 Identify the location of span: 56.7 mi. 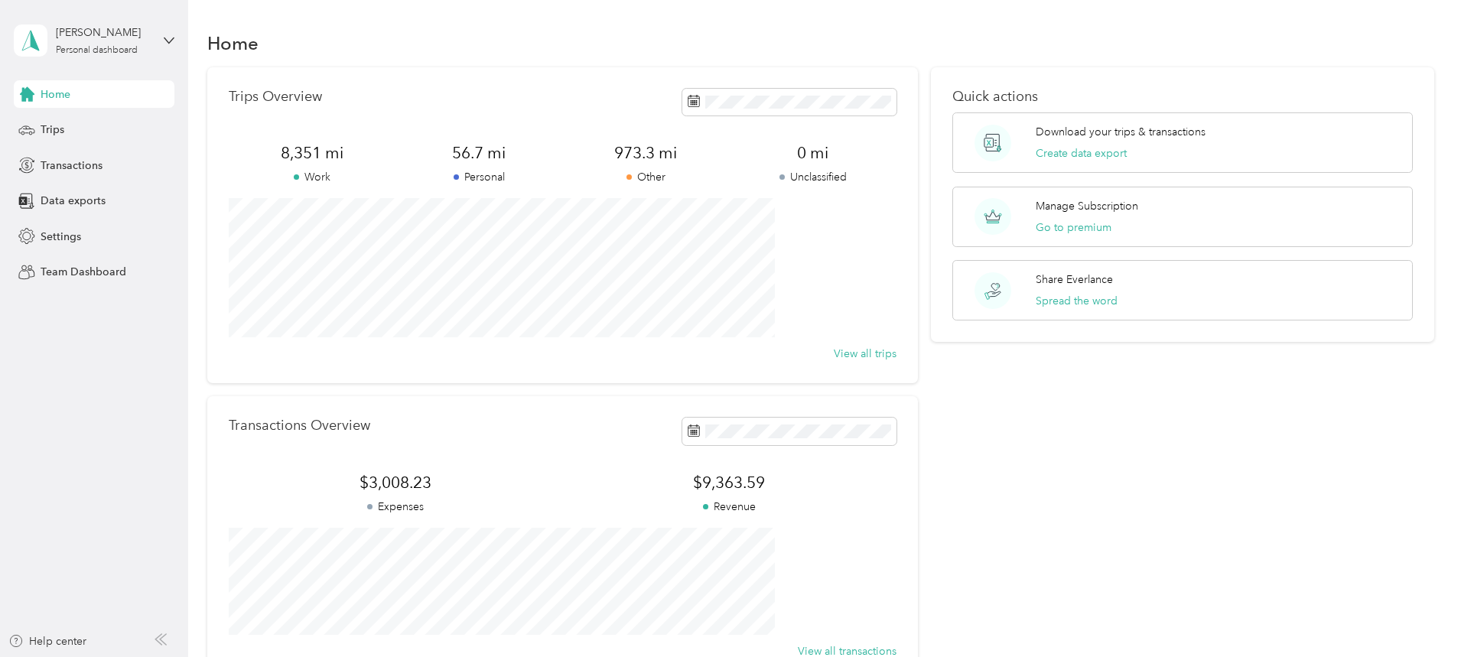
(479, 153).